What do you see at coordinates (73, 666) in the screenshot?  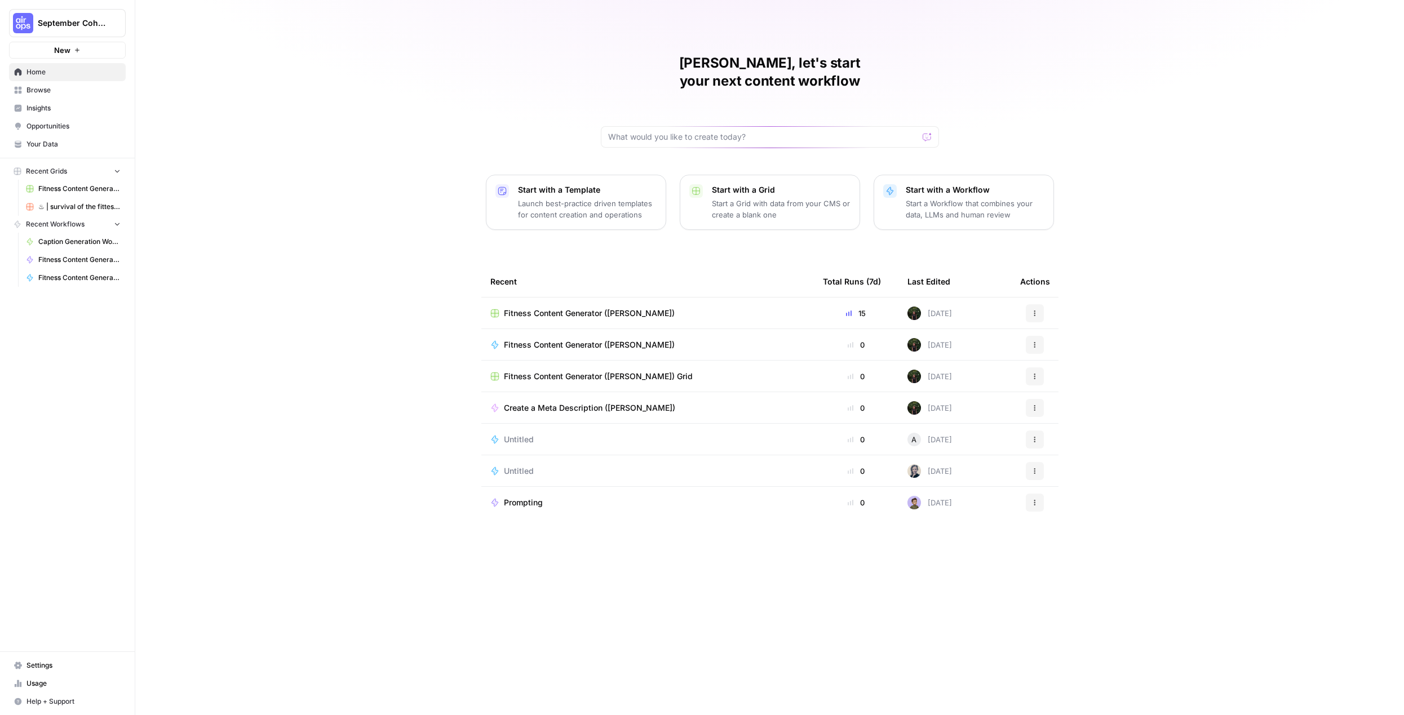 I see `span: Settings` at bounding box center [73, 666].